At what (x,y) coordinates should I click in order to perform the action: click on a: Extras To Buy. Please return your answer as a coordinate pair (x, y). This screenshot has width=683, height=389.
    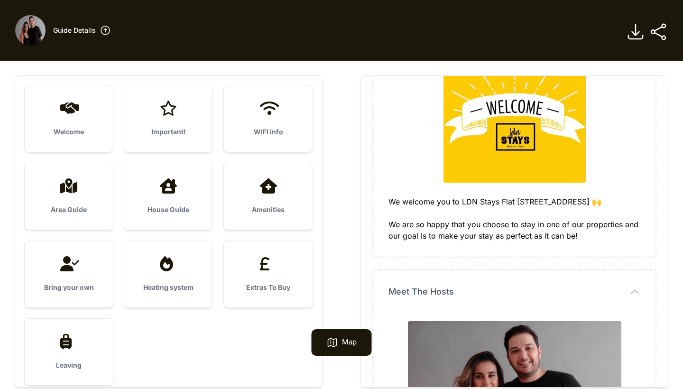
    Looking at the image, I should click on (268, 274).